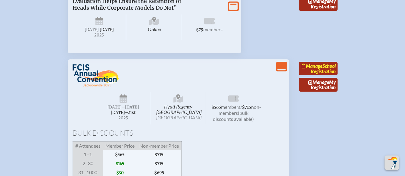 This screenshot has width=405, height=176. I want to click on span: Member Price, so click(120, 146).